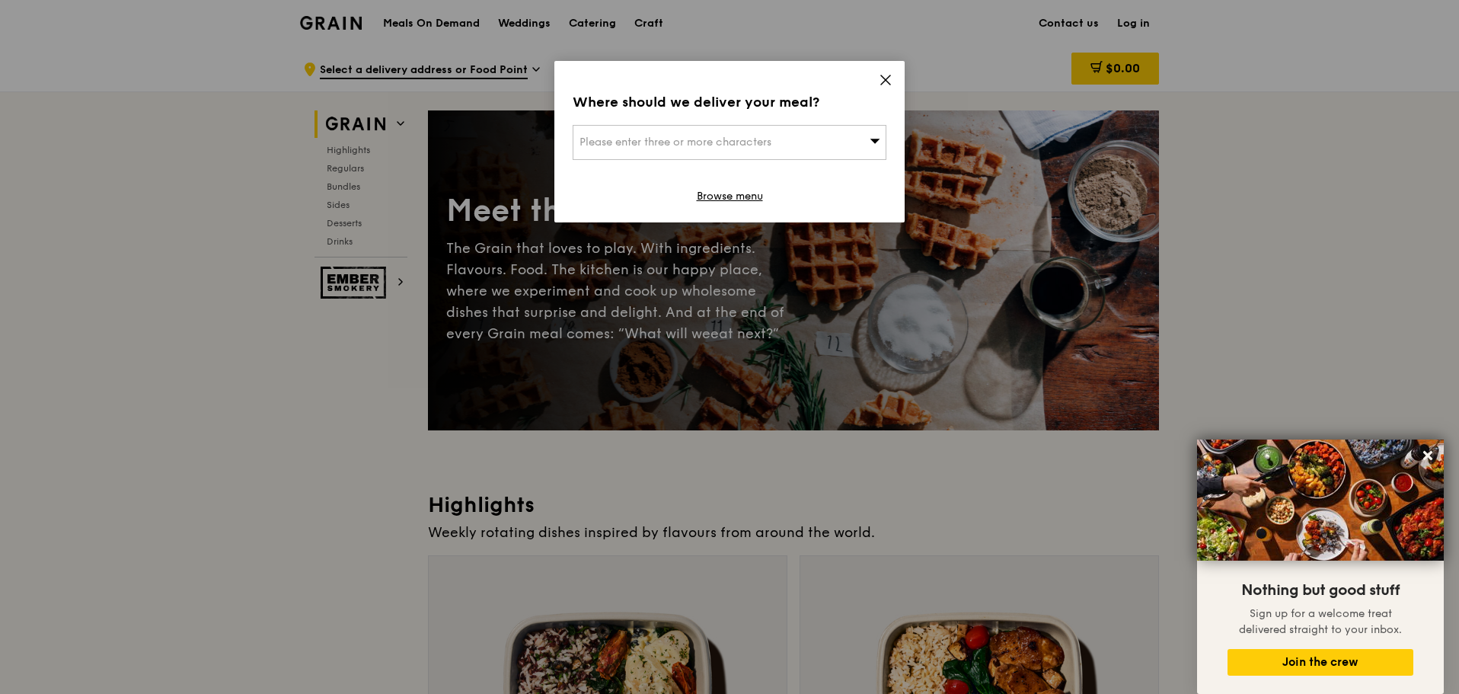  I want to click on div: Where should we deliver your meal?, so click(730, 102).